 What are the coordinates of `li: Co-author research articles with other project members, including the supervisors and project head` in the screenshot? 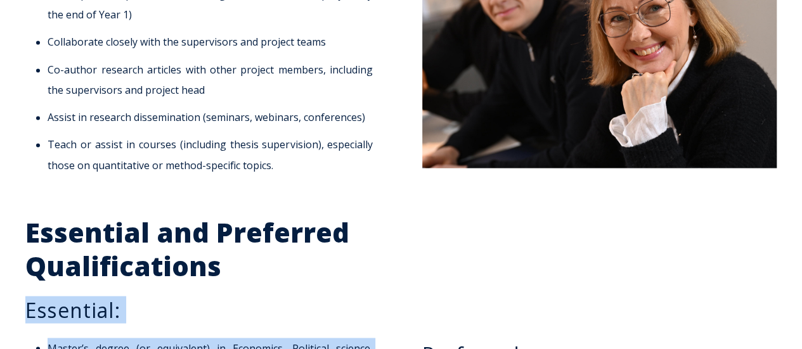 It's located at (210, 80).